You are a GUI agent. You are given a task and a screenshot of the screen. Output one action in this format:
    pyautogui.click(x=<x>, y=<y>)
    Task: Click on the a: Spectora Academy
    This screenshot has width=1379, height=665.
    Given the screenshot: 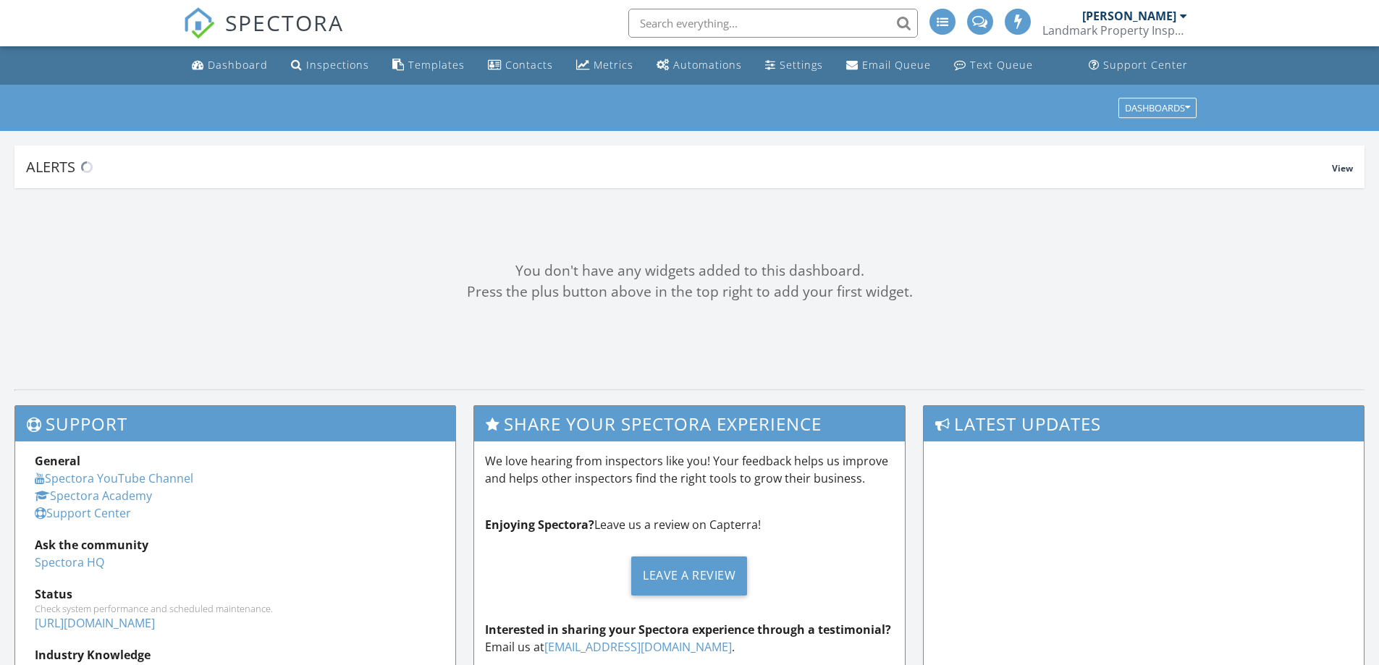 What is the action you would take?
    pyautogui.click(x=93, y=496)
    